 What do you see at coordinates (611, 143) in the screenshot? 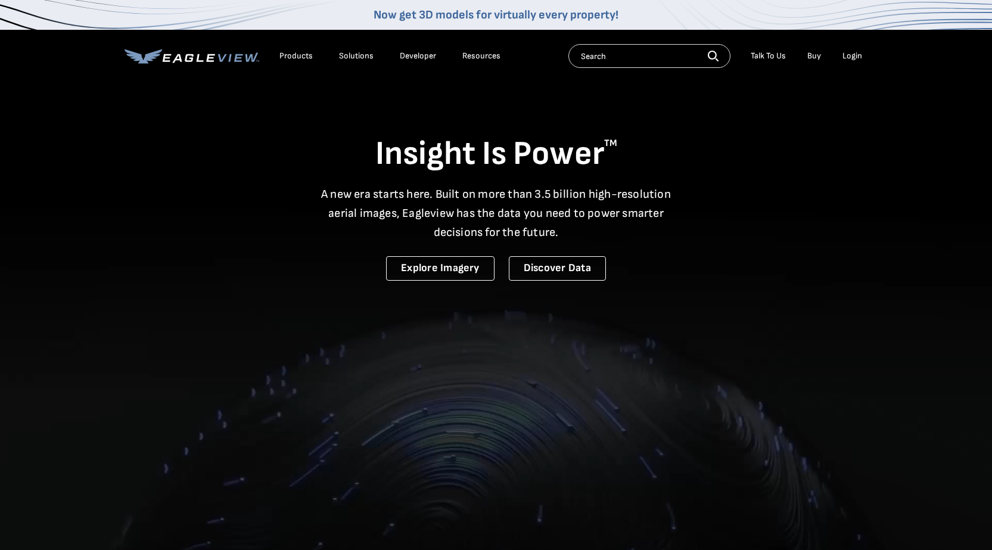
I see `sup: TM` at bounding box center [611, 143].